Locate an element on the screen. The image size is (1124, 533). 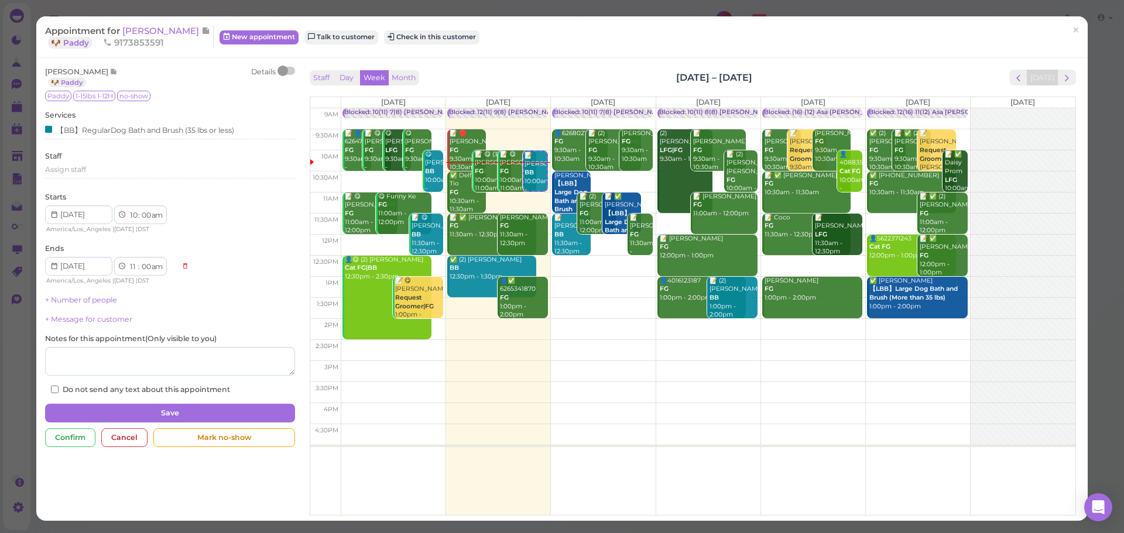
button: next is located at coordinates (1066, 77).